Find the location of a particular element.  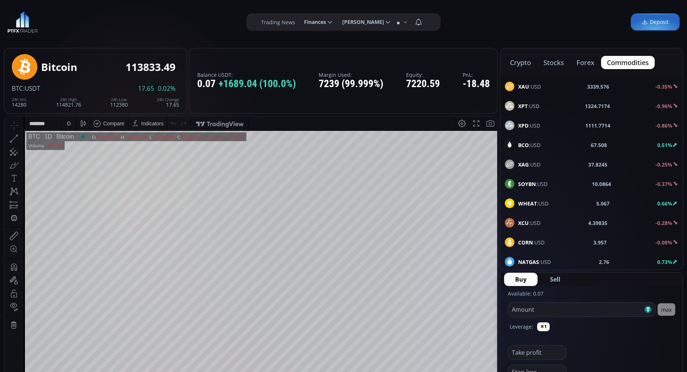

b: 5.067 is located at coordinates (603, 203).